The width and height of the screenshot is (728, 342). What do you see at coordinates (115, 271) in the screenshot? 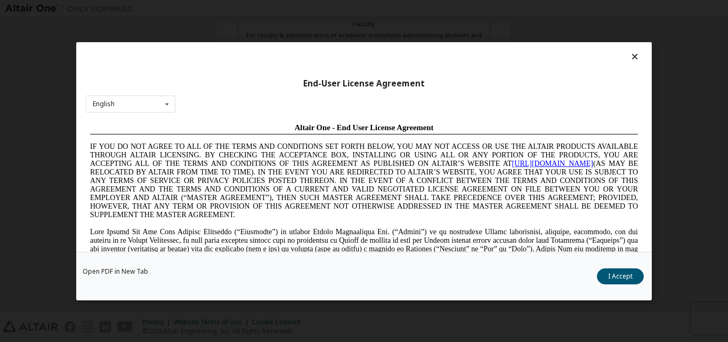
I see `a: Open PDF in New Tab` at bounding box center [115, 271].